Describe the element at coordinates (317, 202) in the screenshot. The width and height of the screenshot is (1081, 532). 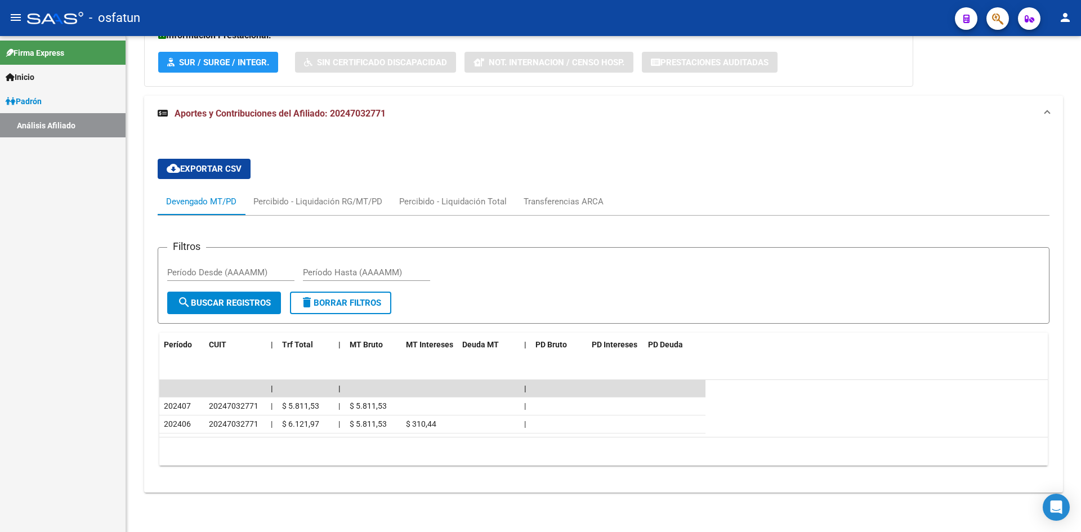
I see `div: Percibido - Liquidación RG/MT/PD` at that location.